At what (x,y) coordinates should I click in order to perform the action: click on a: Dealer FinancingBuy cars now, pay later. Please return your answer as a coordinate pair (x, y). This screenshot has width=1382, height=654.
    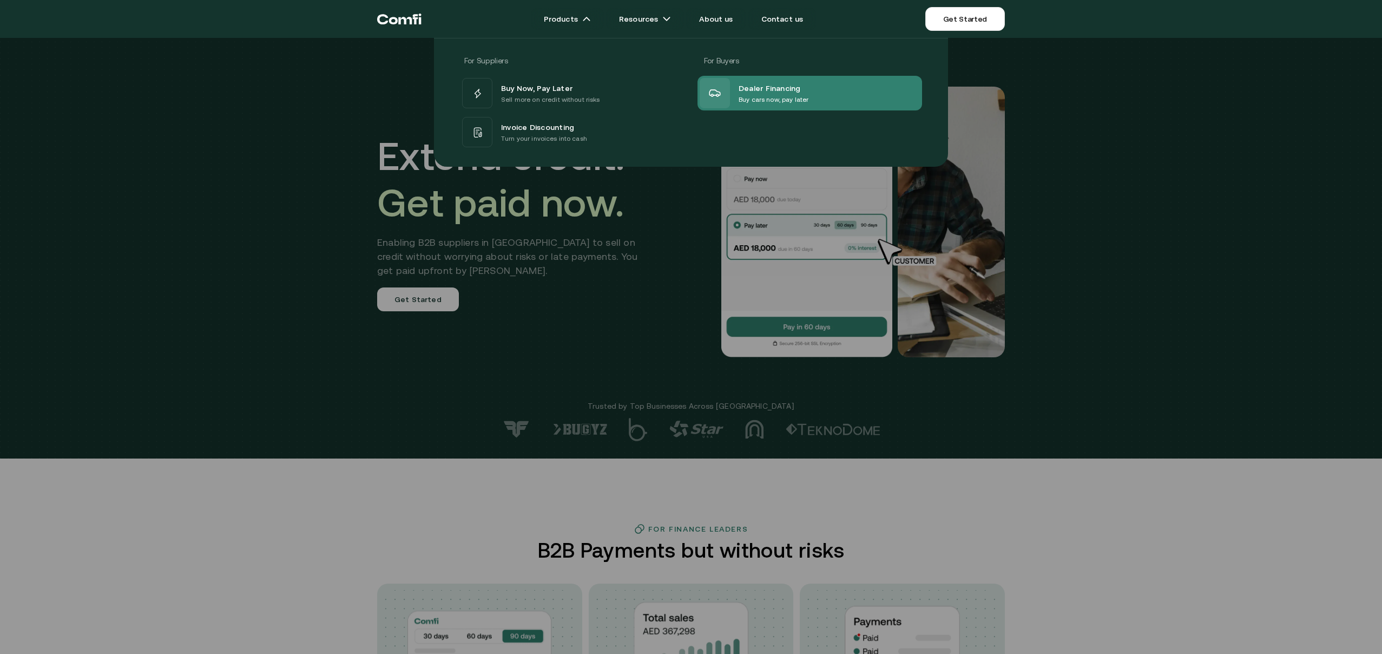
    Looking at the image, I should click on (810, 93).